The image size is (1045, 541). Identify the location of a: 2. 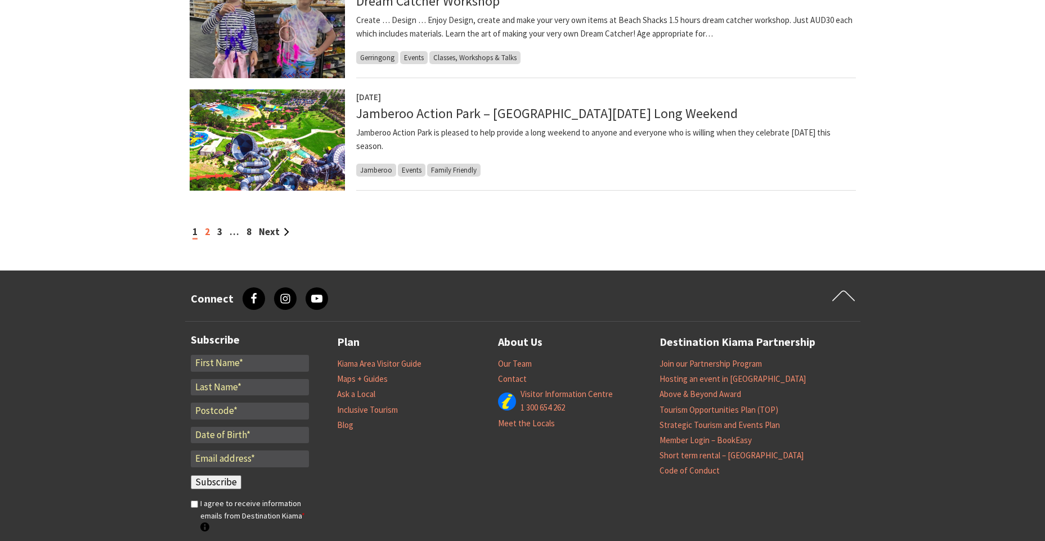
(207, 232).